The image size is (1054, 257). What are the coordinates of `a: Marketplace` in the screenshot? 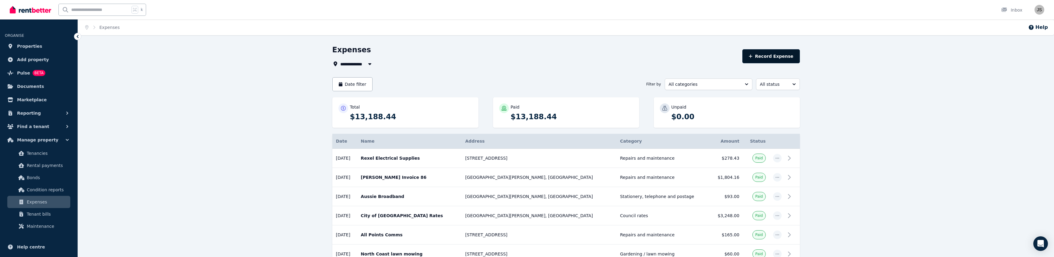 It's located at (39, 100).